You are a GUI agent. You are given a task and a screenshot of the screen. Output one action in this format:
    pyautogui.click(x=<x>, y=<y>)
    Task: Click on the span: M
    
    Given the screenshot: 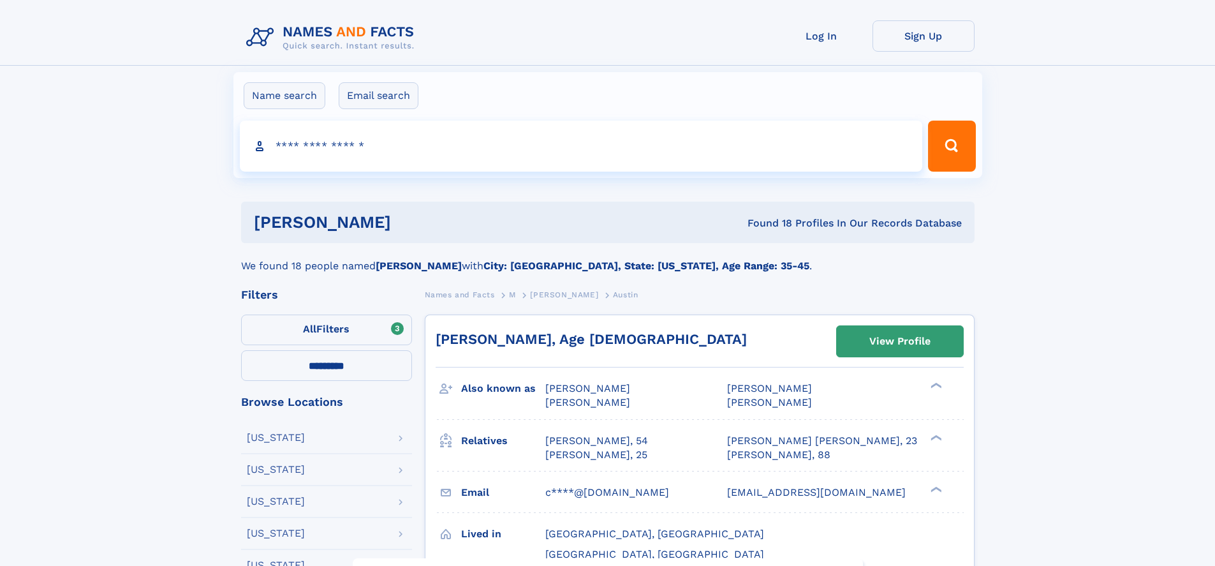 What is the action you would take?
    pyautogui.click(x=512, y=295)
    